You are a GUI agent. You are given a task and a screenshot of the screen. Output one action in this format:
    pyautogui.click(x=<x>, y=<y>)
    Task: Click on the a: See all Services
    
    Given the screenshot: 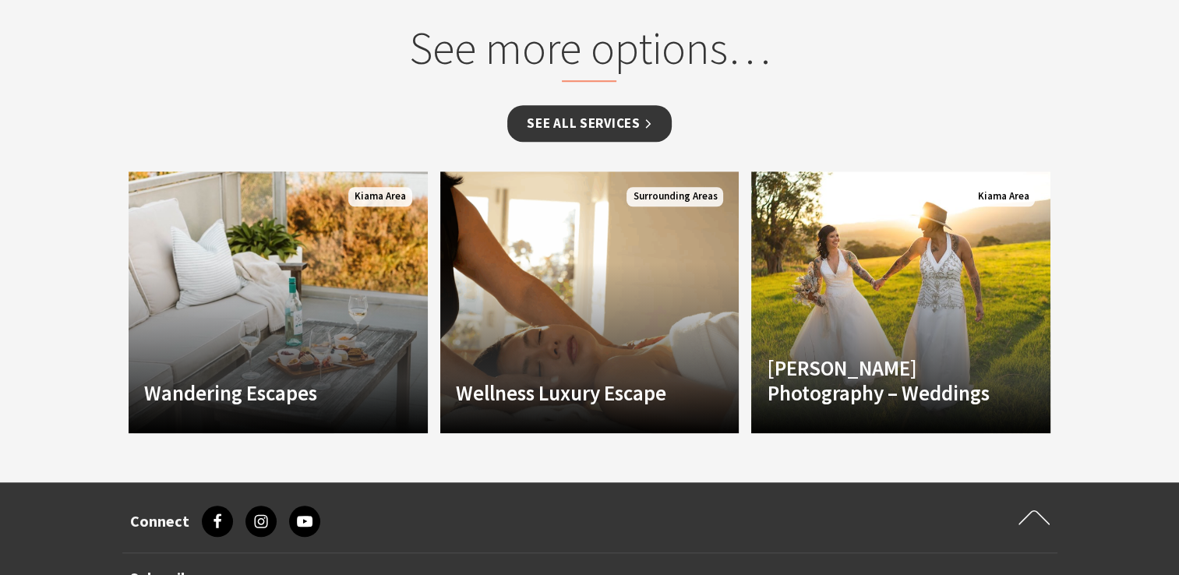 What is the action you would take?
    pyautogui.click(x=589, y=123)
    